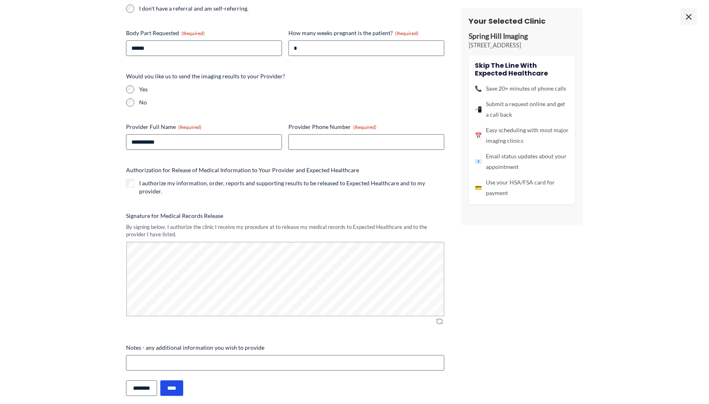 This screenshot has width=709, height=404. Describe the element at coordinates (292, 187) in the screenshot. I see `label: I authorize my information, order, reports and supporting results to be released to Expected Heal...` at that location.